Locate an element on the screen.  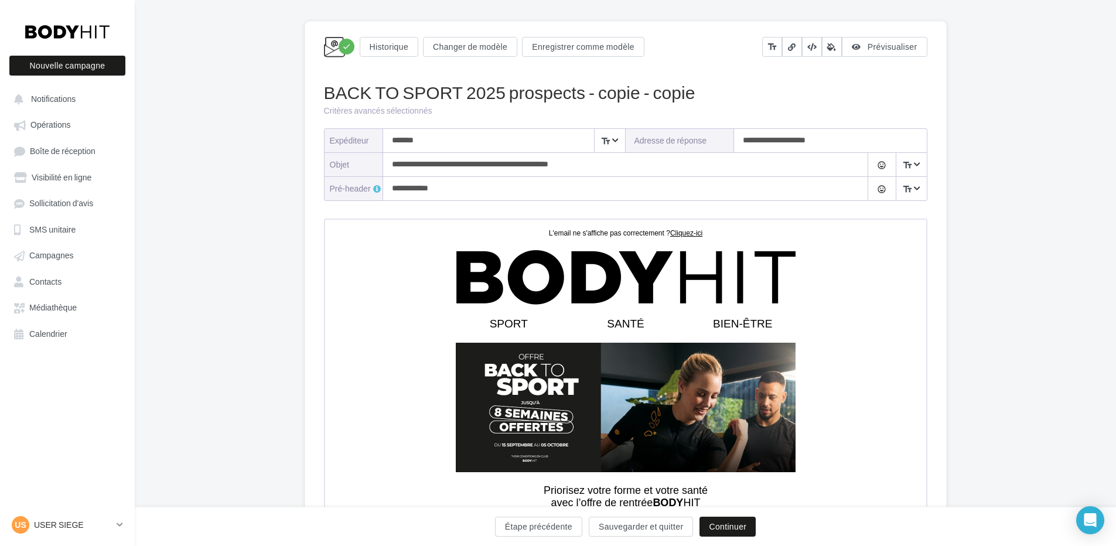
i: check is located at coordinates (346, 46).